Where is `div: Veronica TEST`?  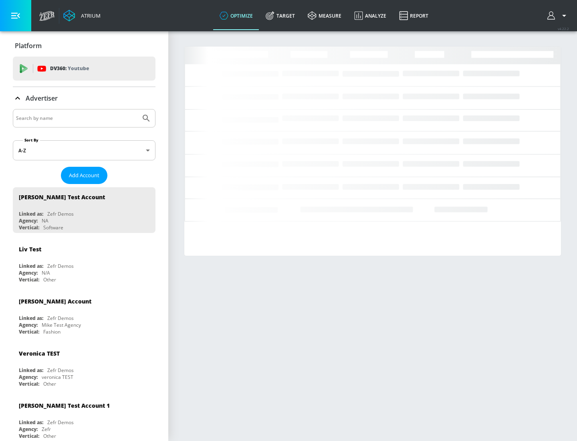
div: Veronica TEST is located at coordinates (39, 353).